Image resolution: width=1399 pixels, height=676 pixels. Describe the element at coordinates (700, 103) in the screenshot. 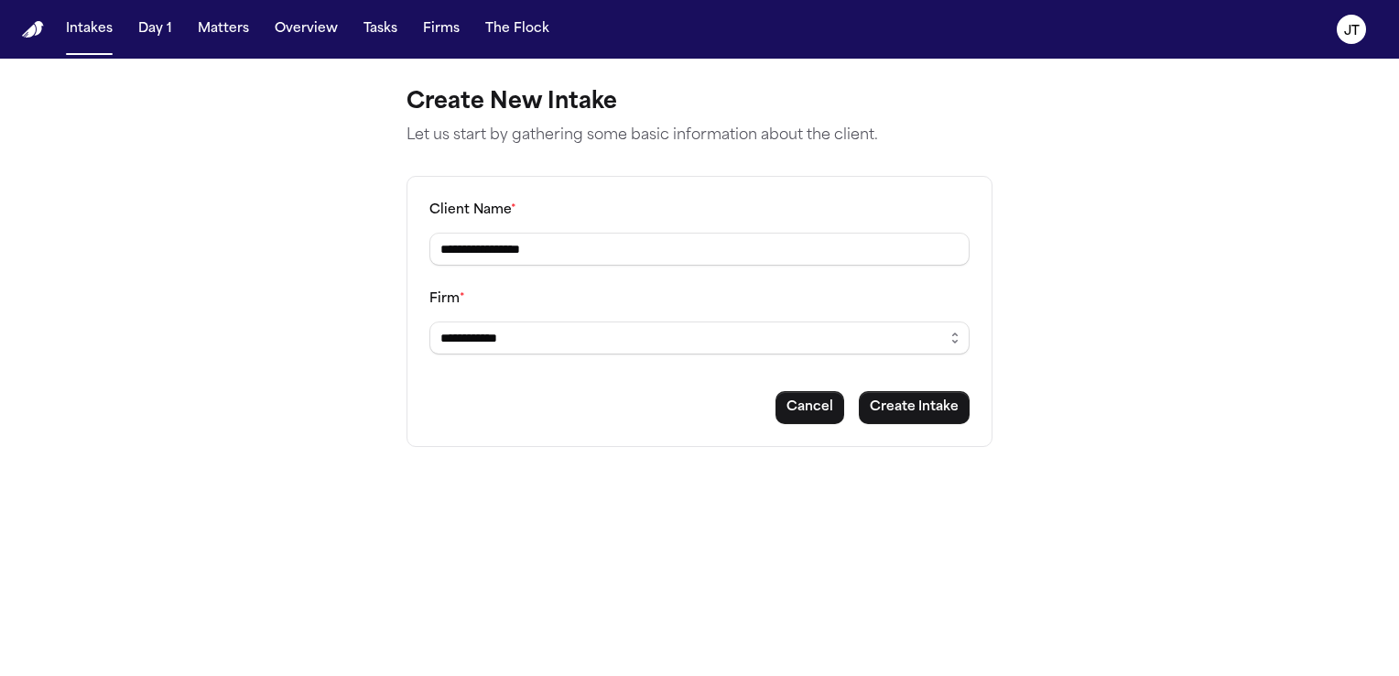

I see `h1: Create New Intake` at that location.